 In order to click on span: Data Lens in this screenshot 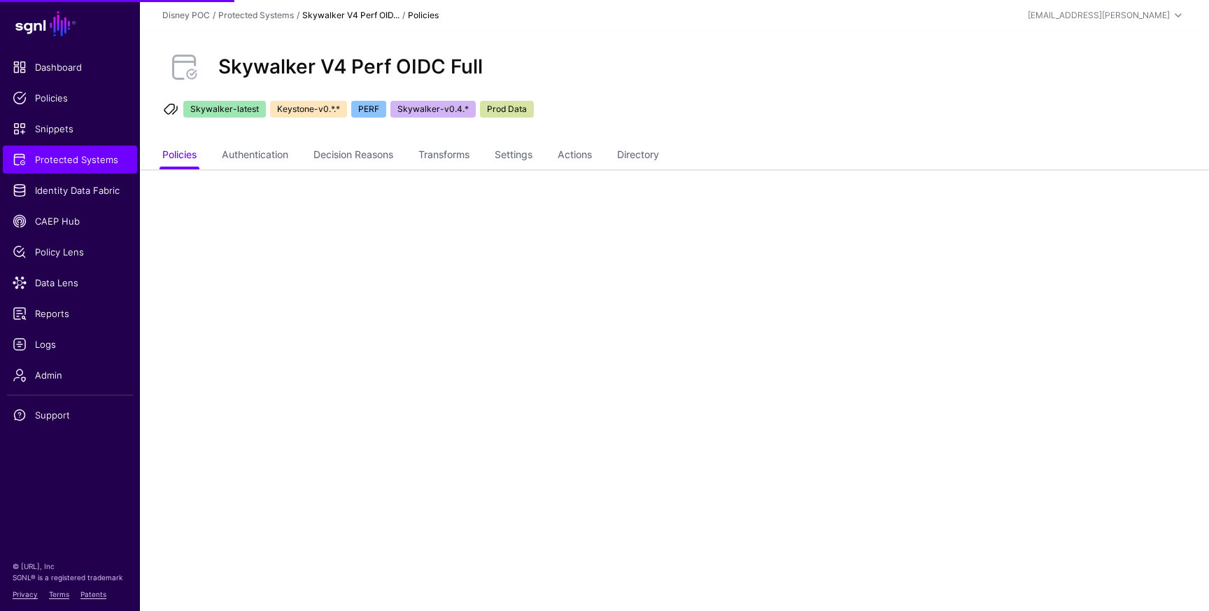, I will do `click(70, 283)`.